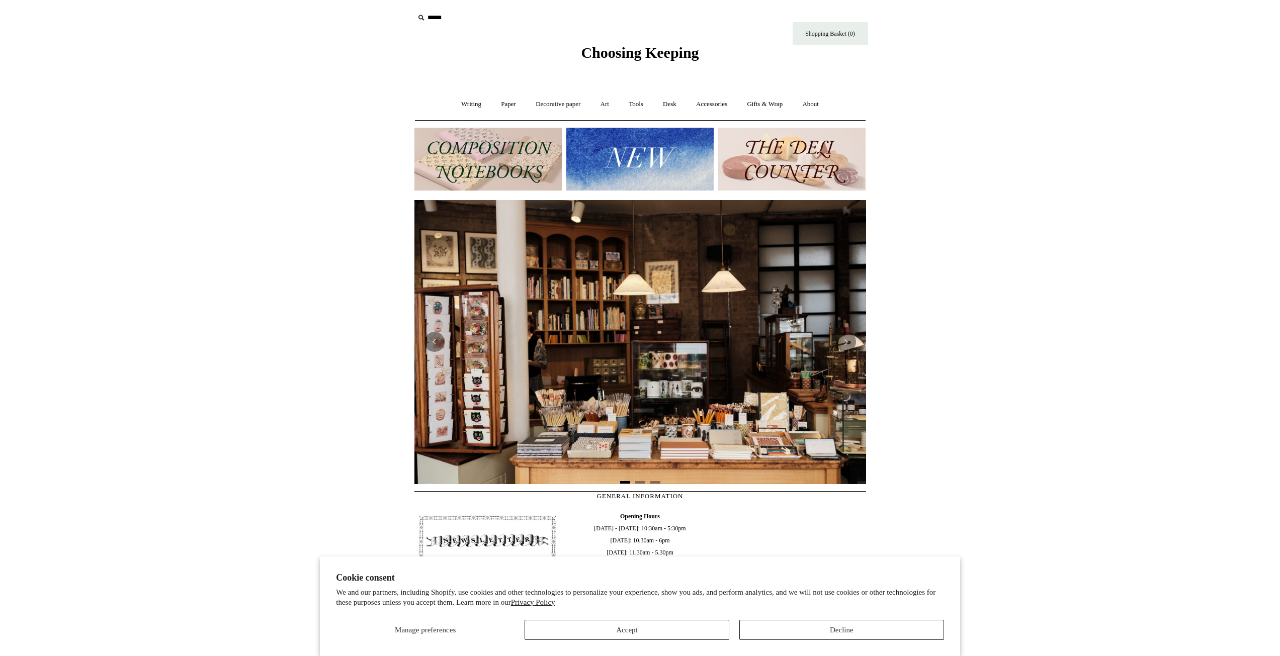 The height and width of the screenshot is (656, 1280). Describe the element at coordinates (558, 104) in the screenshot. I see `a: Decorative paper` at that location.